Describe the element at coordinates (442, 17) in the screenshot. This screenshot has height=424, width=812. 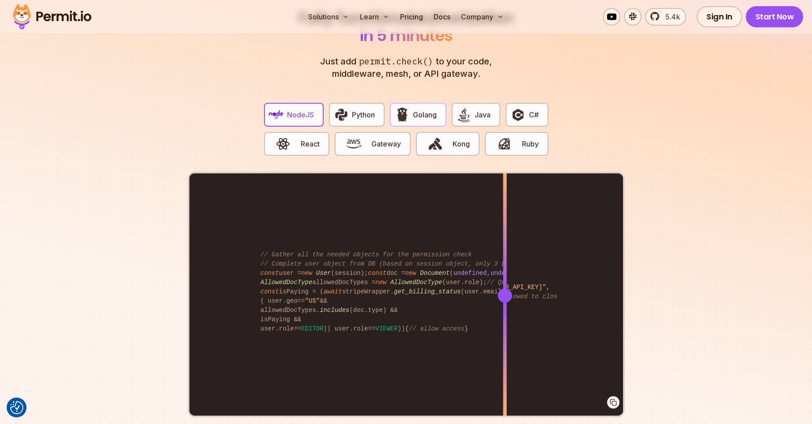
I see `a: Docs` at that location.